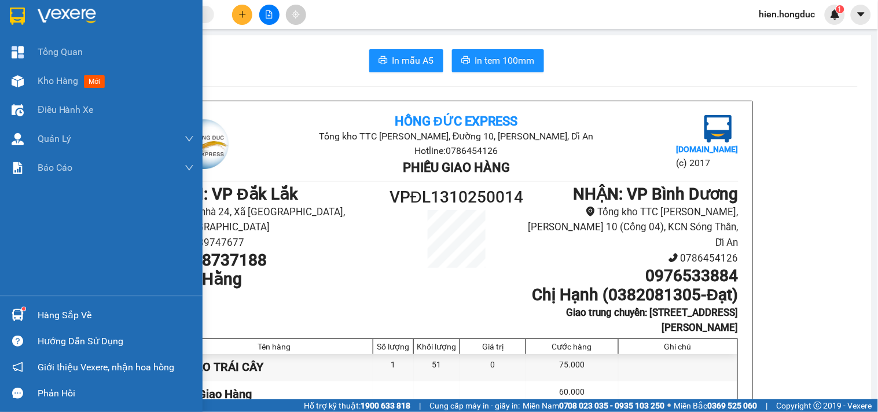  Describe the element at coordinates (572, 347) in the screenshot. I see `div: Cước hàng` at that location.